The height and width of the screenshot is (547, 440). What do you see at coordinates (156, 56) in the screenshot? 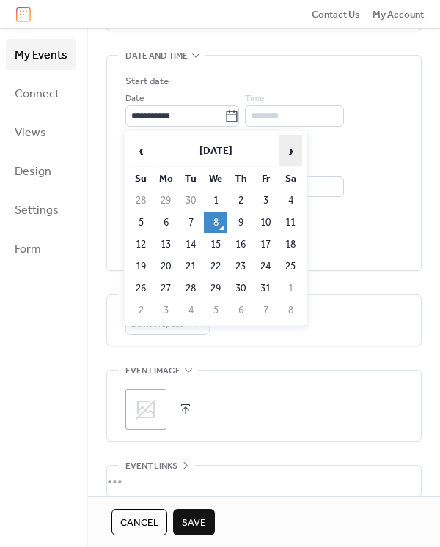
I see `span: Date and time` at bounding box center [156, 56].